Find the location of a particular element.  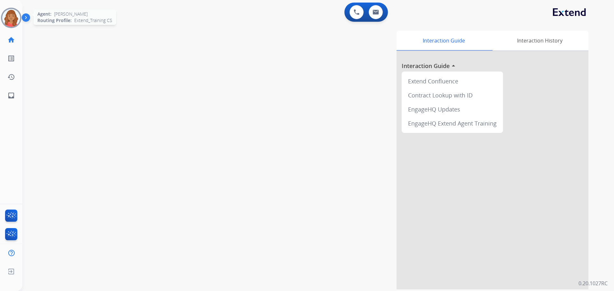

div: EngageHQ Extend Agent Training is located at coordinates (452, 123).